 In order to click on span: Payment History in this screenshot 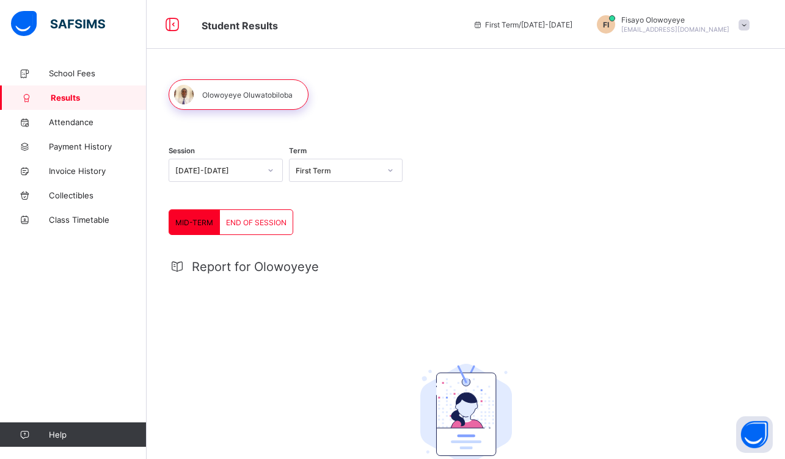, I will do `click(98, 147)`.